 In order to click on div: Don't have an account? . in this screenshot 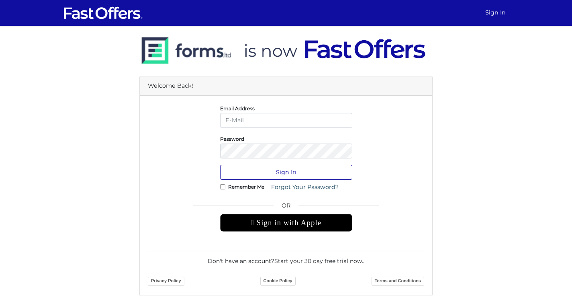, I will do `click(286, 258)`.